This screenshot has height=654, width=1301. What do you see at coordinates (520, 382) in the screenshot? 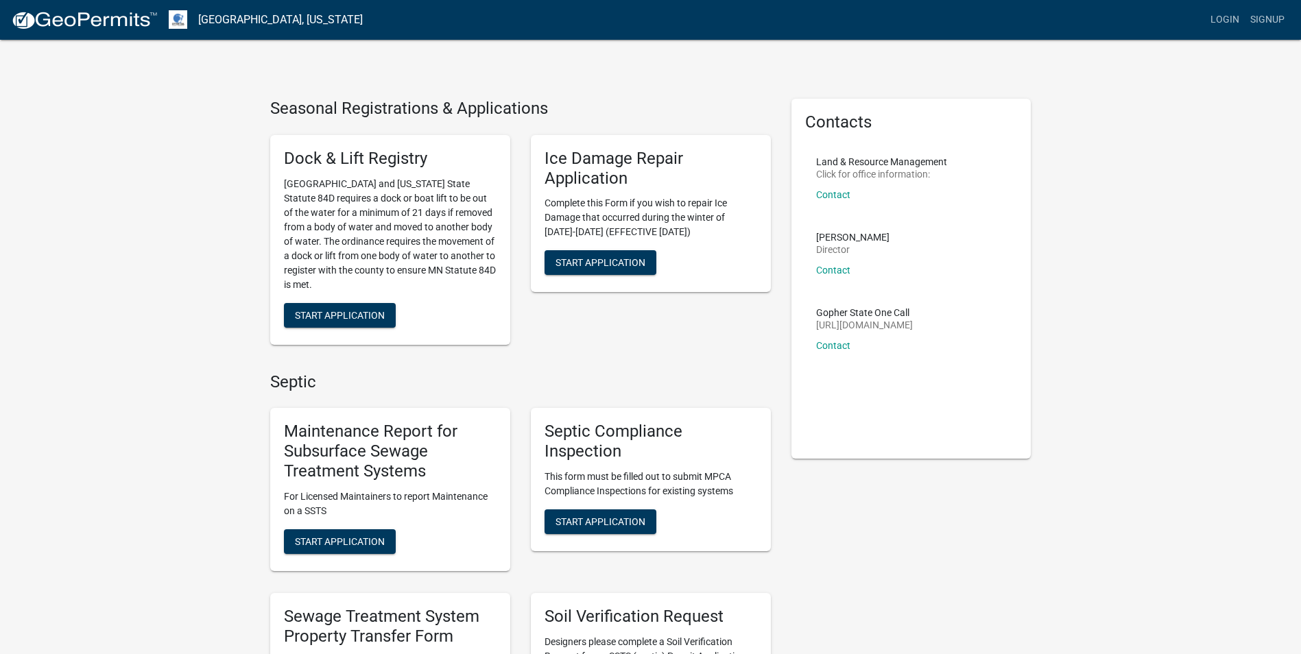
I see `h4: Septic` at bounding box center [520, 382].